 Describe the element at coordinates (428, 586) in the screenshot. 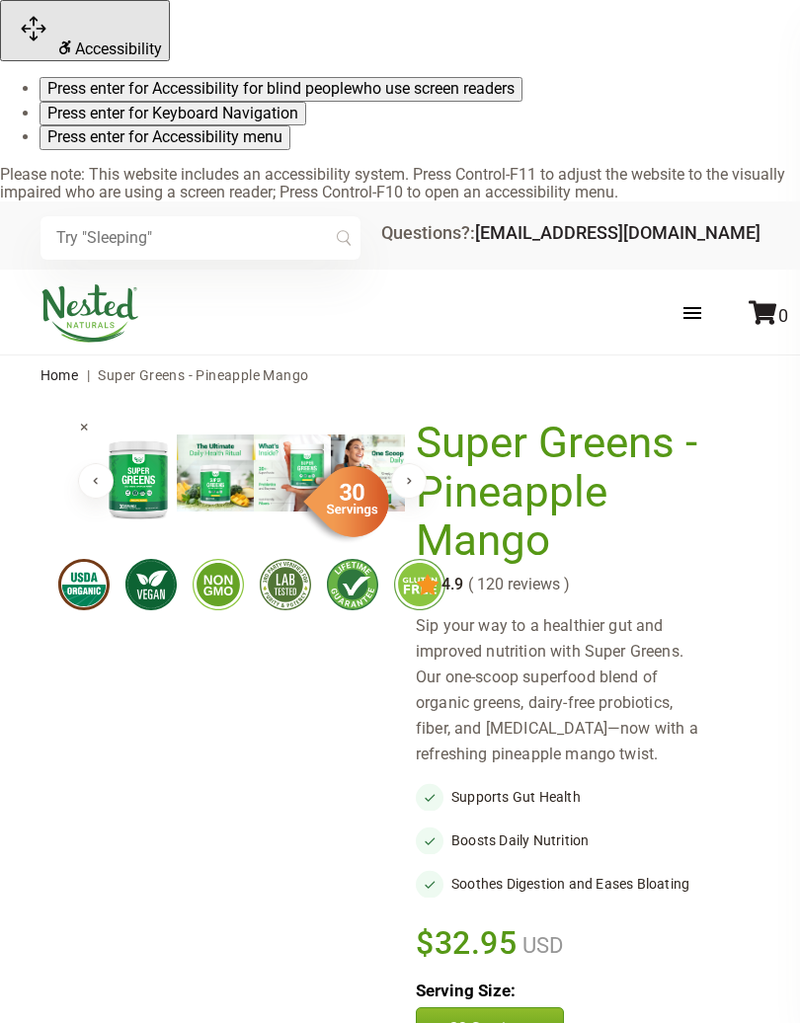

I see `img: star.svg` at that location.